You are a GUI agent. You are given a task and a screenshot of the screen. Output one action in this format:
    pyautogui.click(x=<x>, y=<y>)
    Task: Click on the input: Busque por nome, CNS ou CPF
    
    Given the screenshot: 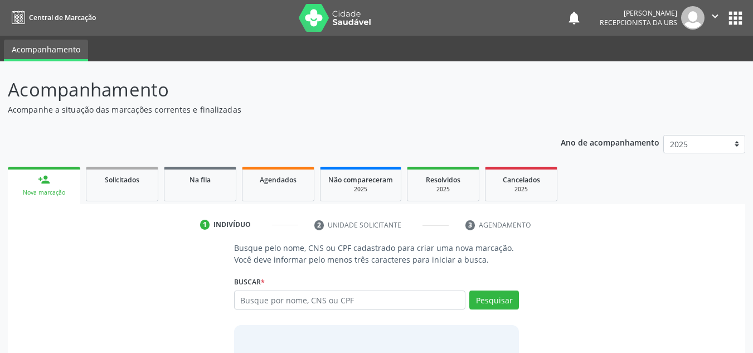 What is the action you would take?
    pyautogui.click(x=350, y=300)
    